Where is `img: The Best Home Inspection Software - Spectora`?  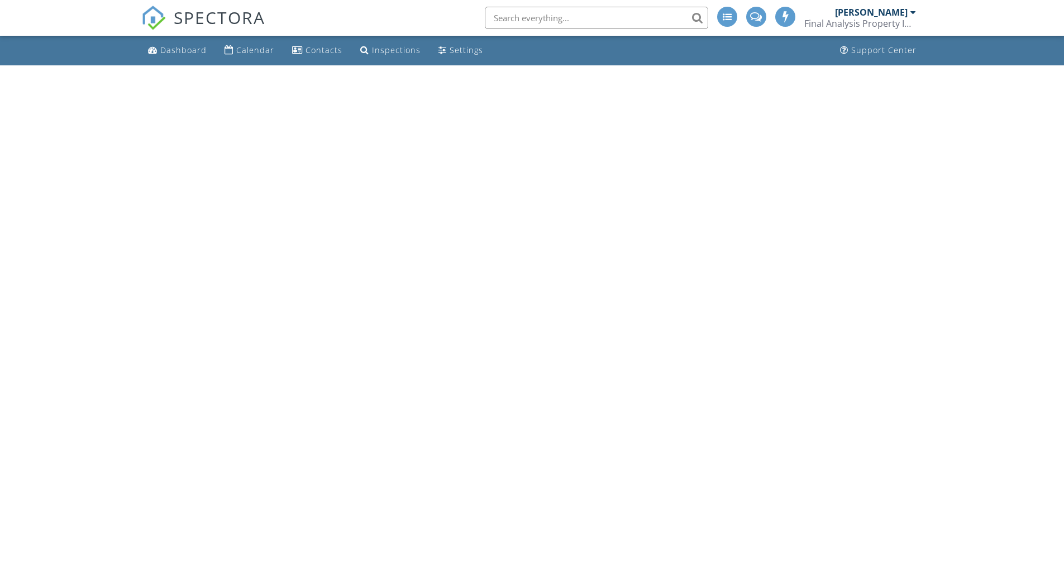
img: The Best Home Inspection Software - Spectora is located at coordinates (154, 18).